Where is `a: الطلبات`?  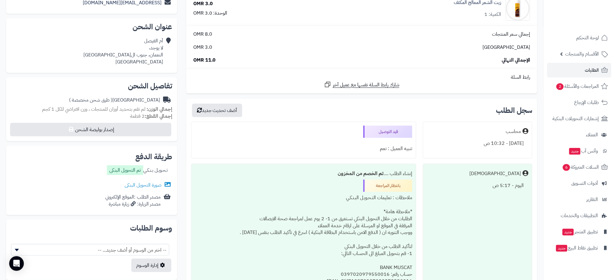 a: الطلبات is located at coordinates (579, 70).